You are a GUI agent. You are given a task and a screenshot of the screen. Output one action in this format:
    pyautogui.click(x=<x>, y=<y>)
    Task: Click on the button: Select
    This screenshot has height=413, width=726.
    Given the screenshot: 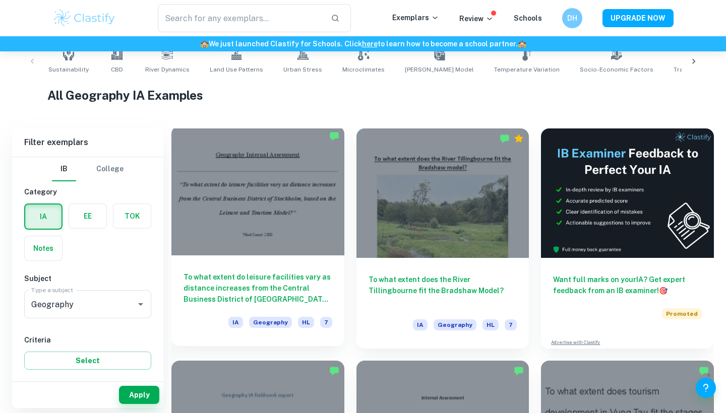 What is the action you would take?
    pyautogui.click(x=88, y=361)
    